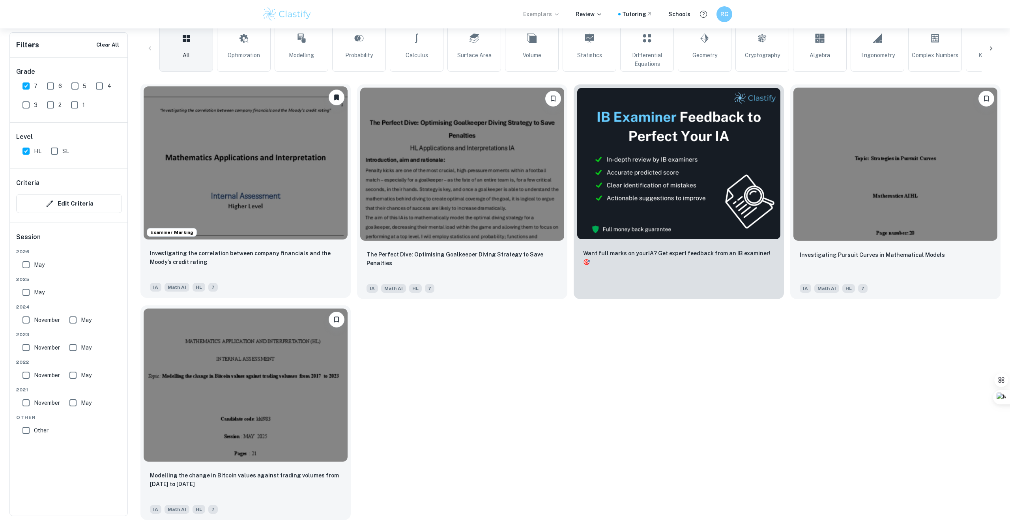 The image size is (1010, 520). Describe the element at coordinates (245, 385) in the screenshot. I see `img: Math AI IA example thumbnail: Modelling the change in Bitcoin values` at that location.